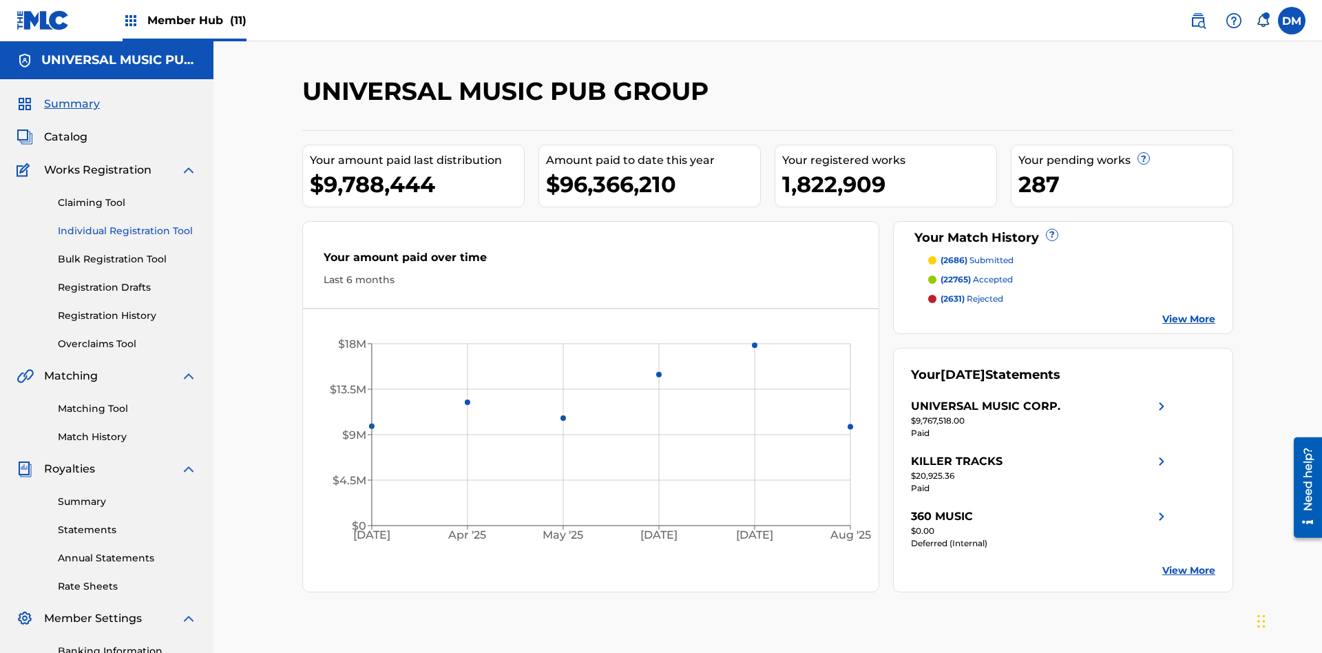 The image size is (1322, 653). I want to click on a: Individual Registration Tool, so click(127, 231).